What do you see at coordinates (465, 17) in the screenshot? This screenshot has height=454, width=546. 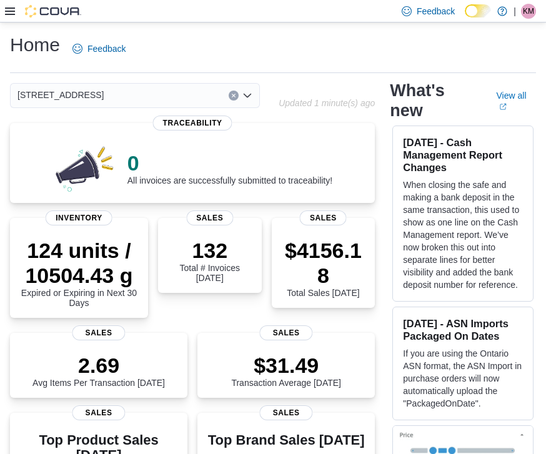 I see `span: Dark Mode` at bounding box center [465, 17].